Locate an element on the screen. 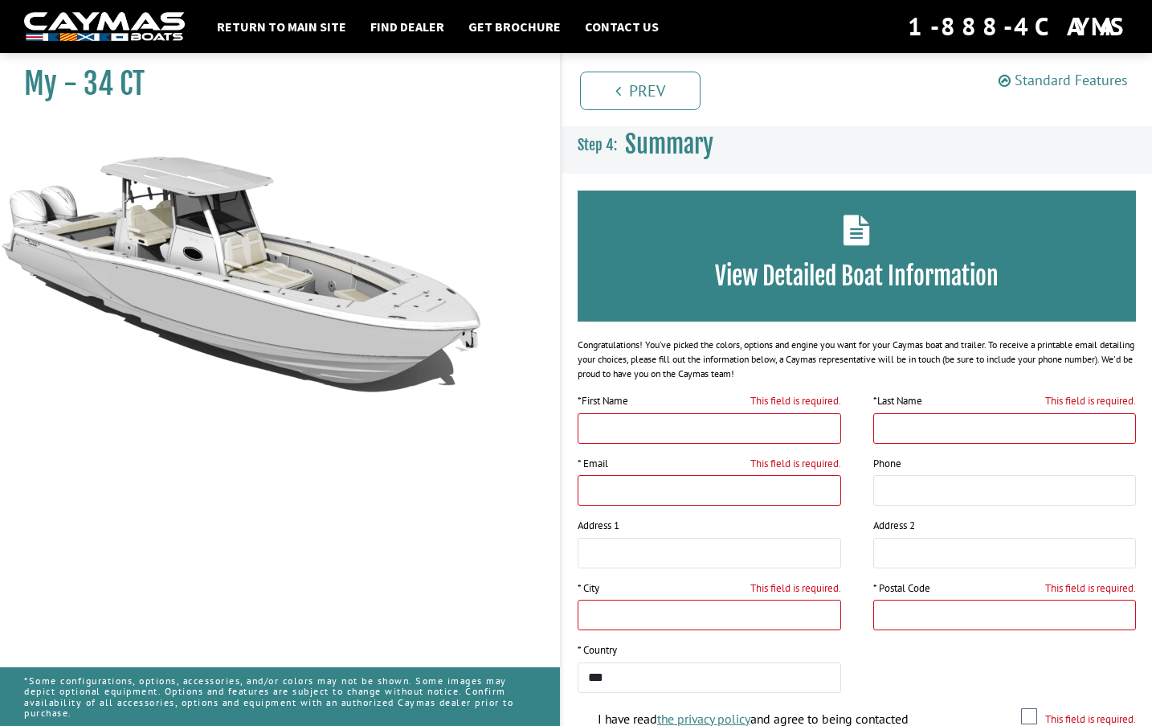 This screenshot has height=726, width=1152. label: Last Name is located at coordinates (898, 401).